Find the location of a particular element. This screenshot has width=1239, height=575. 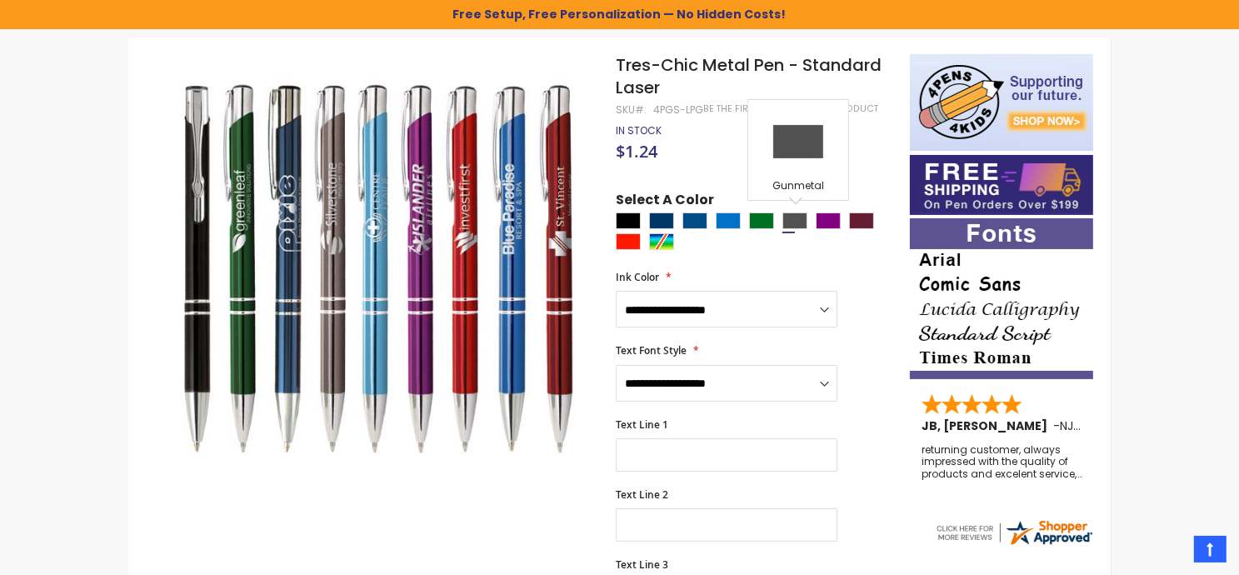

div: Availability is located at coordinates (638, 131).